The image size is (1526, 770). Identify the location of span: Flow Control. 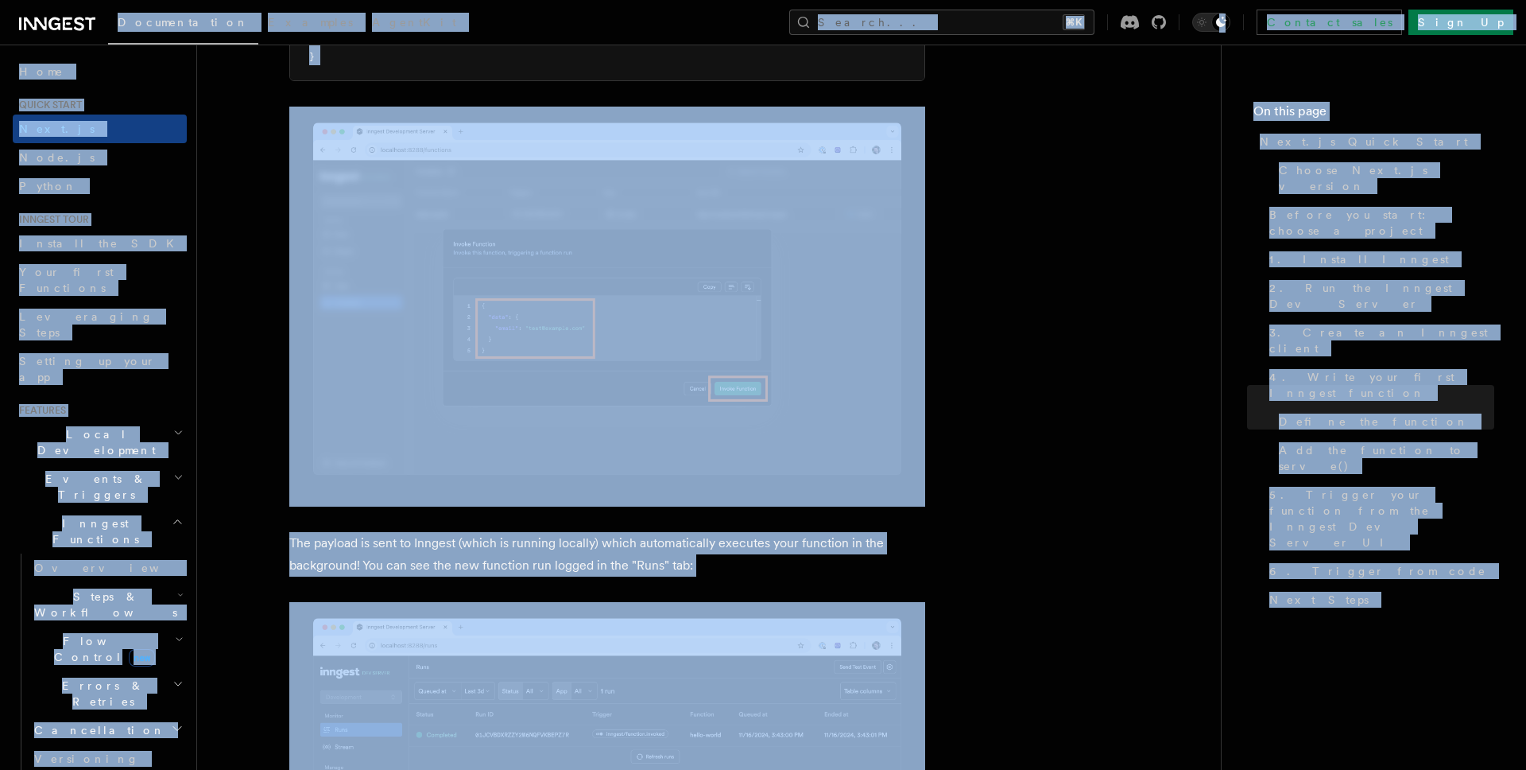
(101, 649).